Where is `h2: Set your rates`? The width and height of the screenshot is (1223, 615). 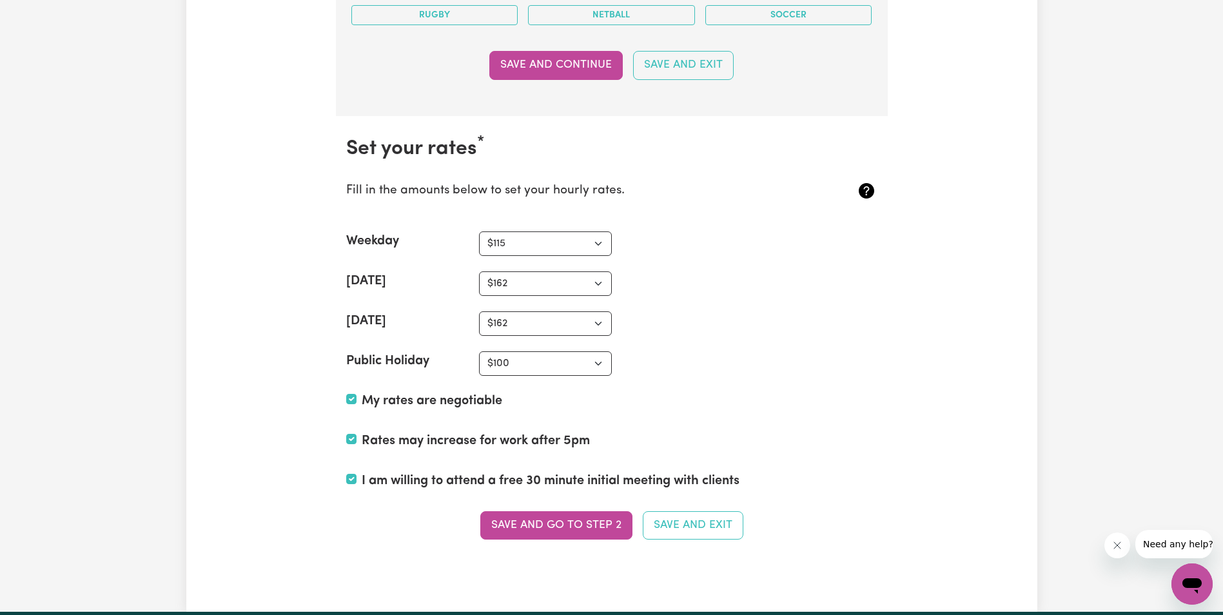
h2: Set your rates is located at coordinates (612, 149).